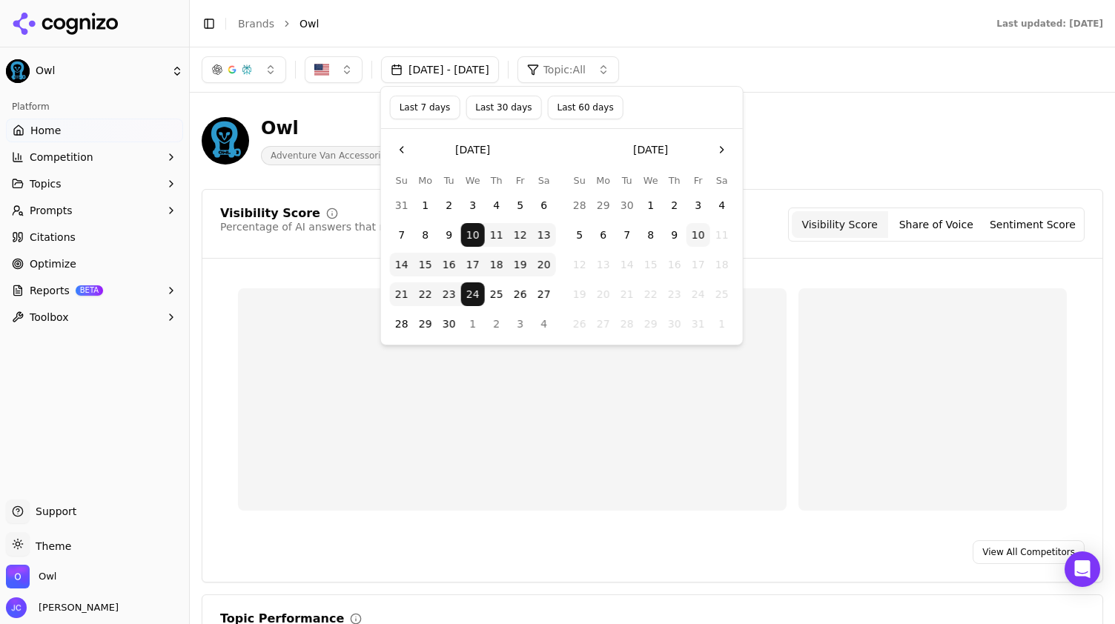 Image resolution: width=1115 pixels, height=624 pixels. I want to click on button: Saturday, September 6th, 2025, so click(544, 205).